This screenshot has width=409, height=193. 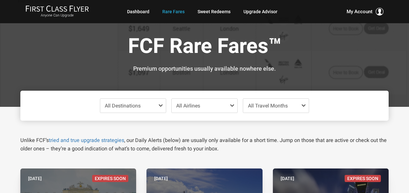 I want to click on span: All Destinations, so click(x=123, y=106).